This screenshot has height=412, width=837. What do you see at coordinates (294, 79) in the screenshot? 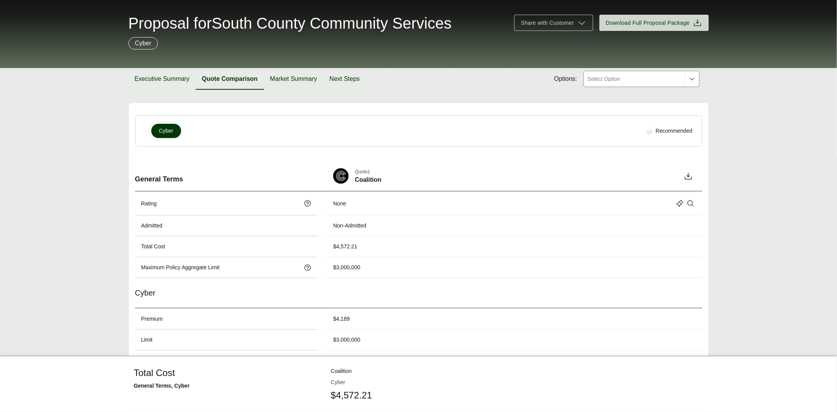
I see `button: Market Summary` at bounding box center [294, 79].